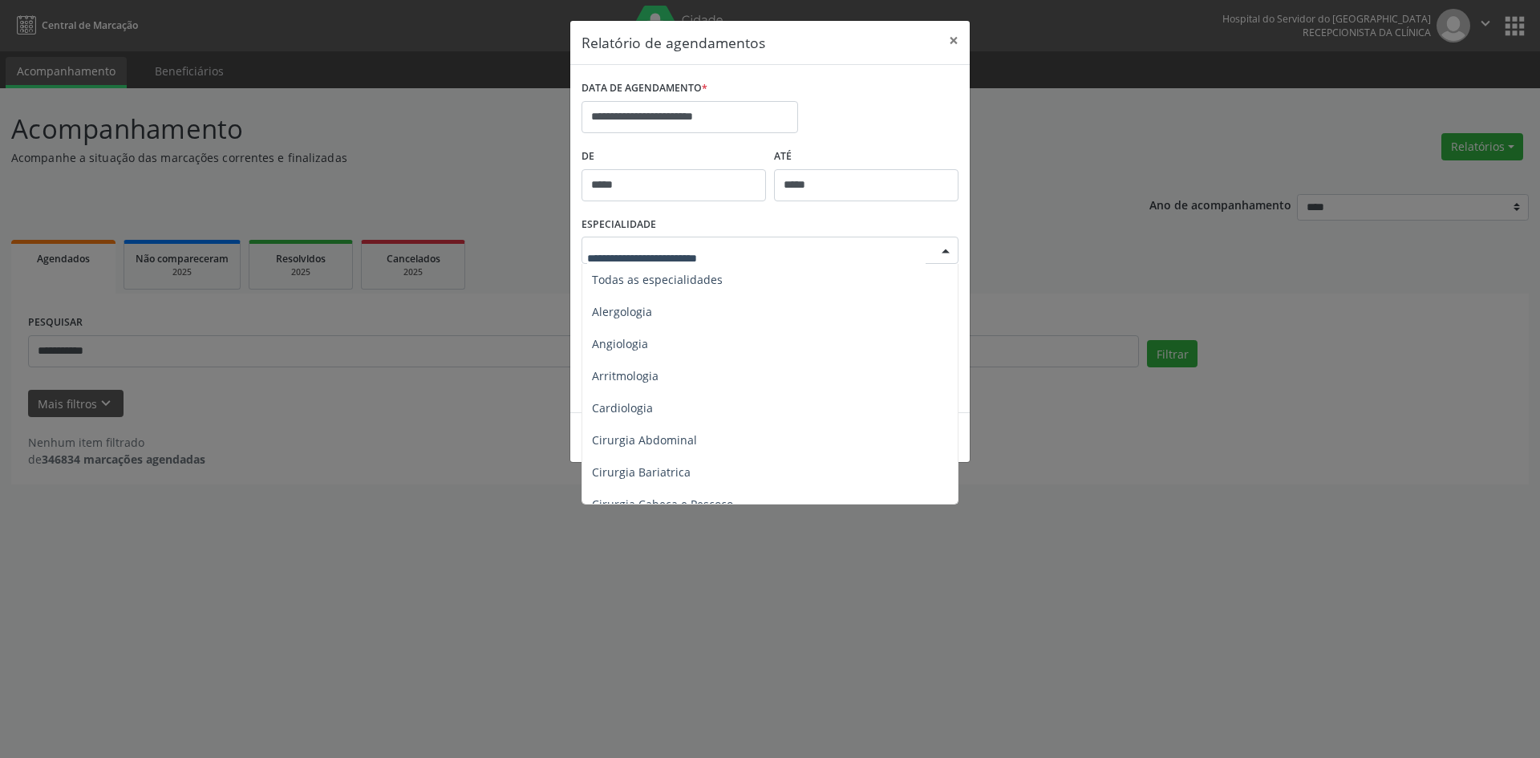 The height and width of the screenshot is (758, 1540). What do you see at coordinates (954, 40) in the screenshot?
I see `button: Close` at bounding box center [954, 40].